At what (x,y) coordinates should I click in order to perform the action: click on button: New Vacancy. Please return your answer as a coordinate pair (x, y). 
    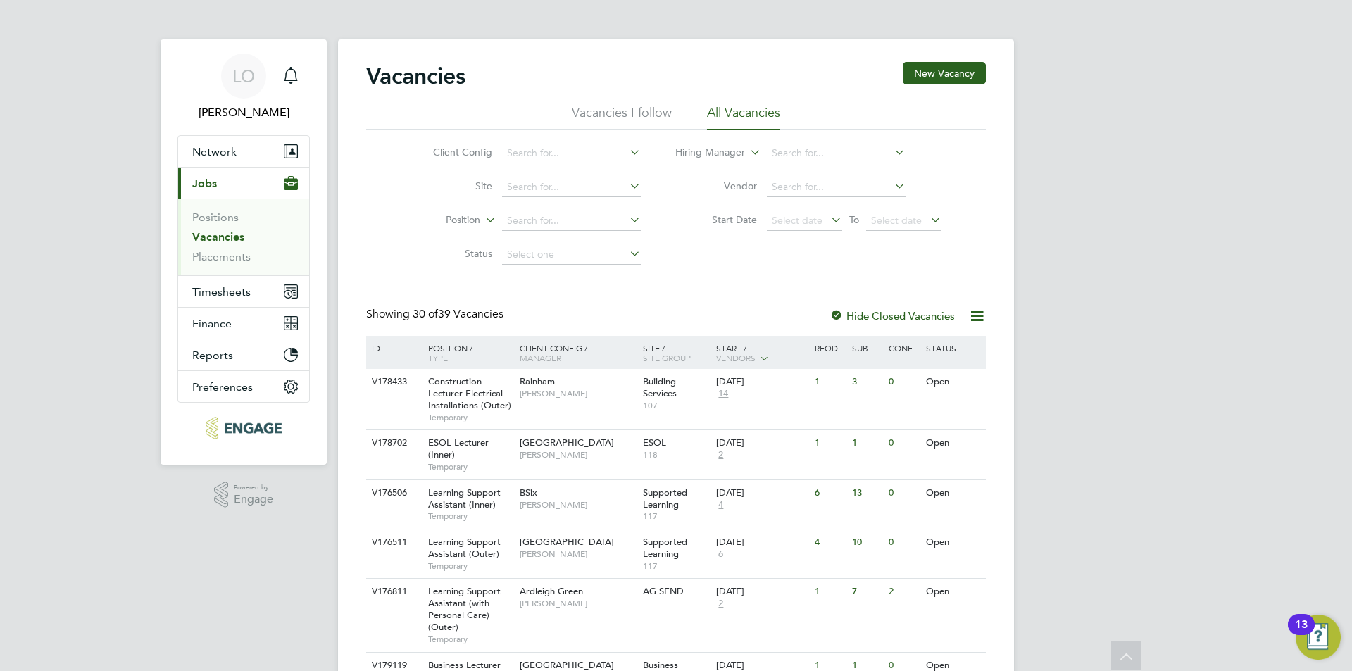
    Looking at the image, I should click on (944, 73).